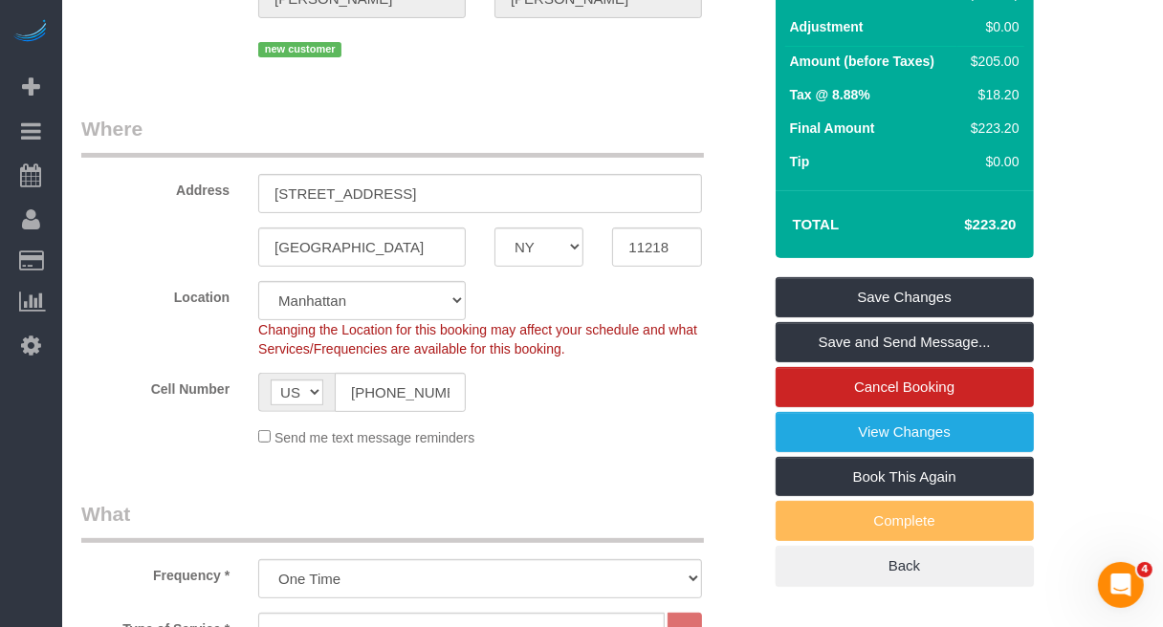  What do you see at coordinates (299, 50) in the screenshot?
I see `span: new customer` at bounding box center [299, 50].